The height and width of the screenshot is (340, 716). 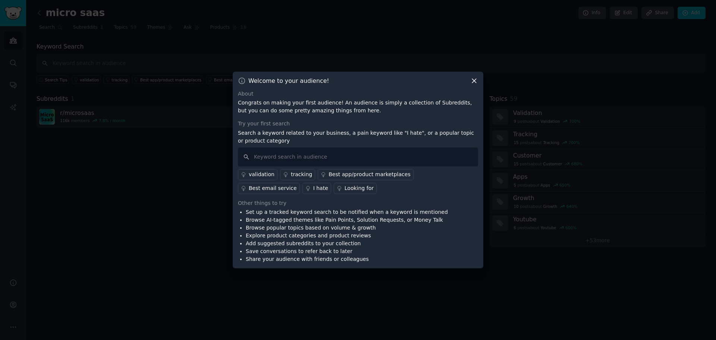 What do you see at coordinates (347, 220) in the screenshot?
I see `li: Browse AI-tagged themes like Pain Points, Solution Requests, or Money Talk` at bounding box center [347, 220].